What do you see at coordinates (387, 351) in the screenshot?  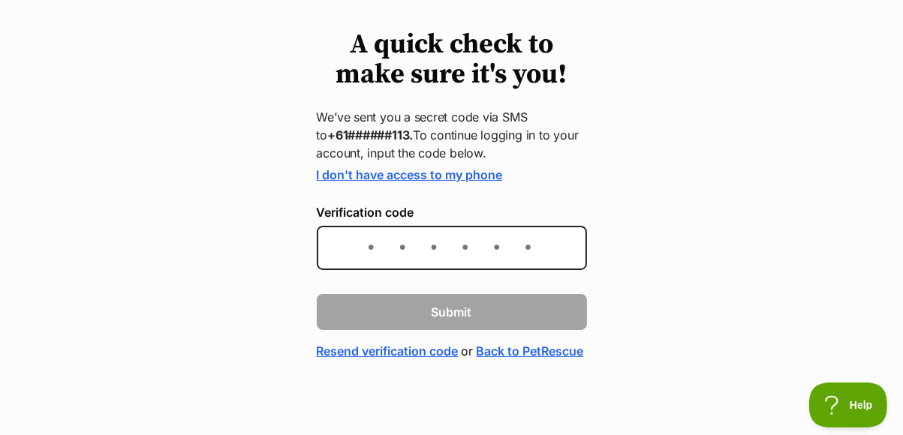 I see `a: Resend verification code` at bounding box center [387, 351].